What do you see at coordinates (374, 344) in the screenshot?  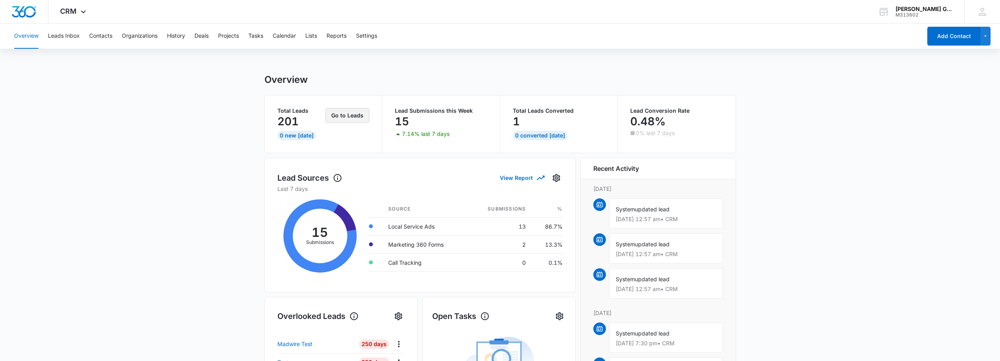 I see `div: 250 Days` at bounding box center [374, 344].